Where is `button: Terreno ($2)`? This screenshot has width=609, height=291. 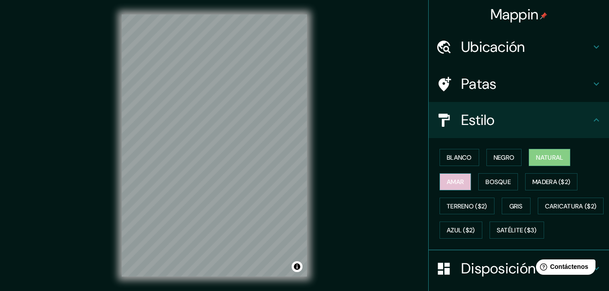 button: Terreno ($2) is located at coordinates (467, 206).